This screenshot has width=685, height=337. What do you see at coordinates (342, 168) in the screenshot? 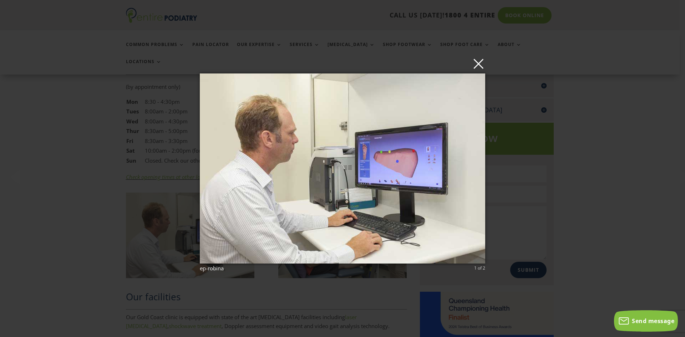
I see `img: Entire Podiatry Robina – Easy T Medical Centre` at bounding box center [342, 168].